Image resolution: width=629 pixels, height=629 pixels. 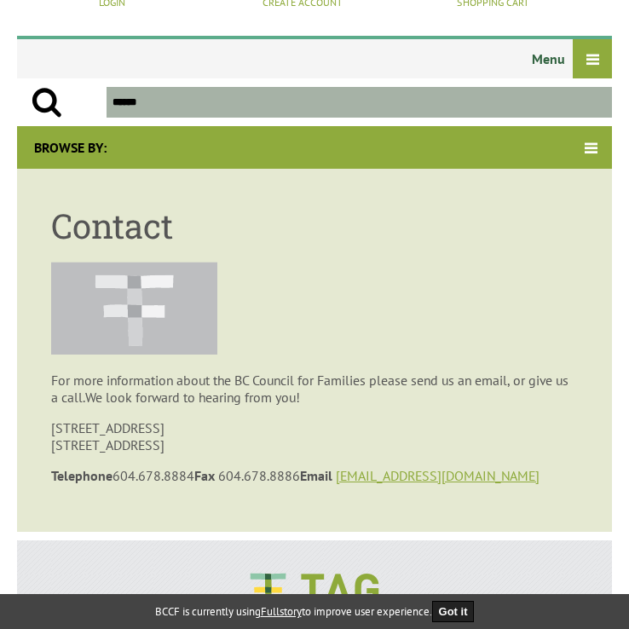 What do you see at coordinates (82, 476) in the screenshot?
I see `strong: Telephone` at bounding box center [82, 476].